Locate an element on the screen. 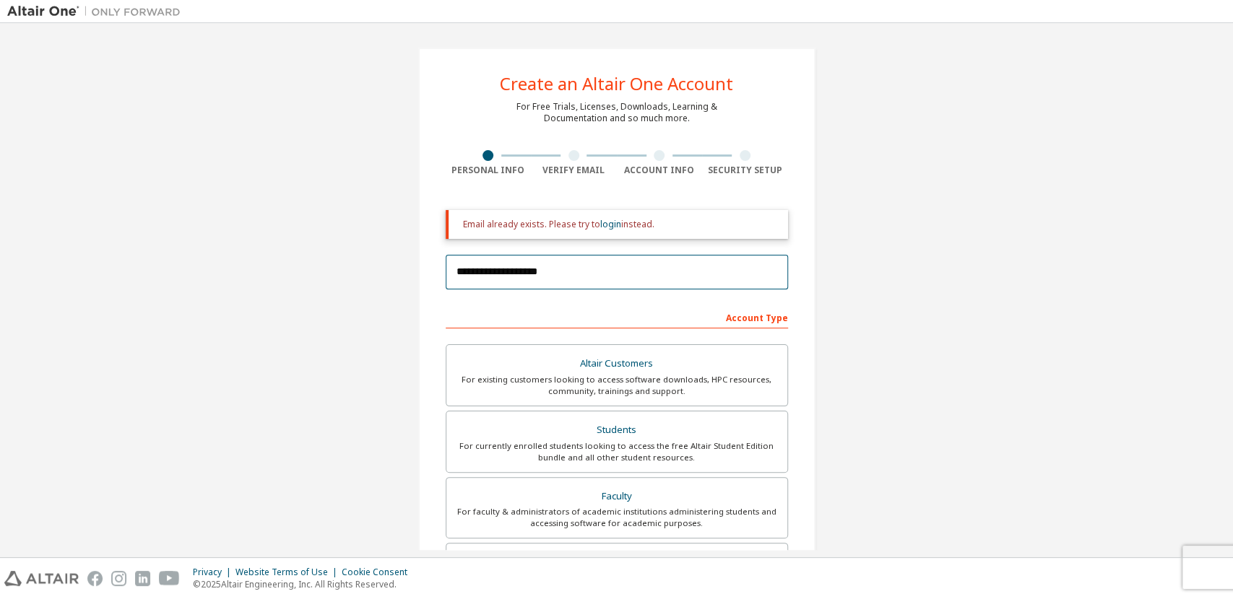 This screenshot has width=1233, height=599. div: Privacy is located at coordinates (214, 573).